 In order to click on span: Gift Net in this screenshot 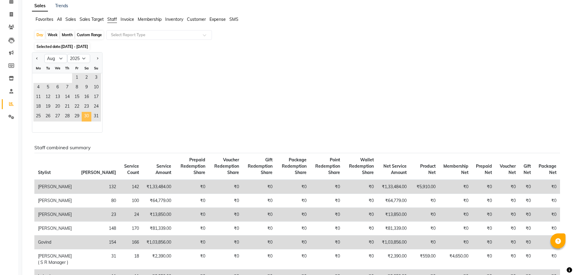, I will do `click(527, 169)`.